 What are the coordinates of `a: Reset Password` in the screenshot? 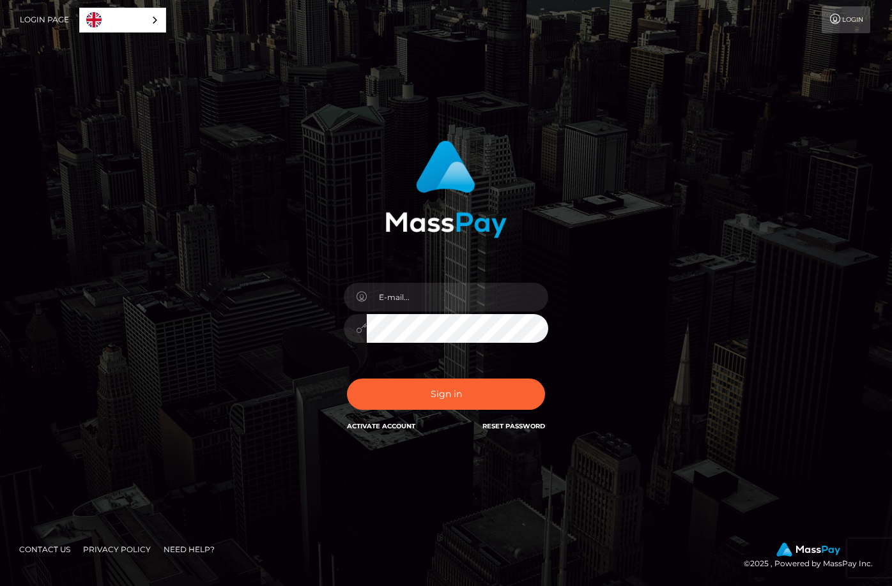 It's located at (513, 426).